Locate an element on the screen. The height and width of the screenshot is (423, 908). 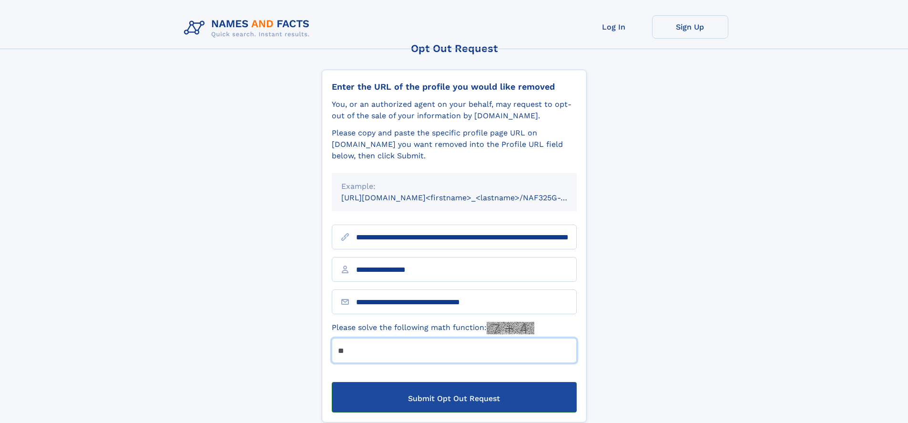
img: Logo Names and Facts is located at coordinates (249, 28).